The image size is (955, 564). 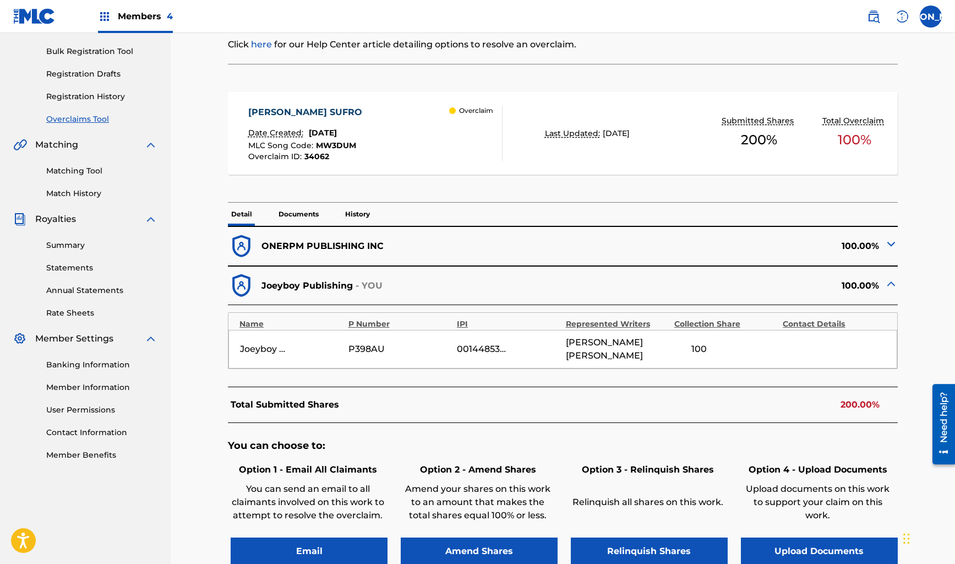 I want to click on p: You can send an email to all claimants involved on this work to attempt to resolve the overclaim., so click(x=308, y=502).